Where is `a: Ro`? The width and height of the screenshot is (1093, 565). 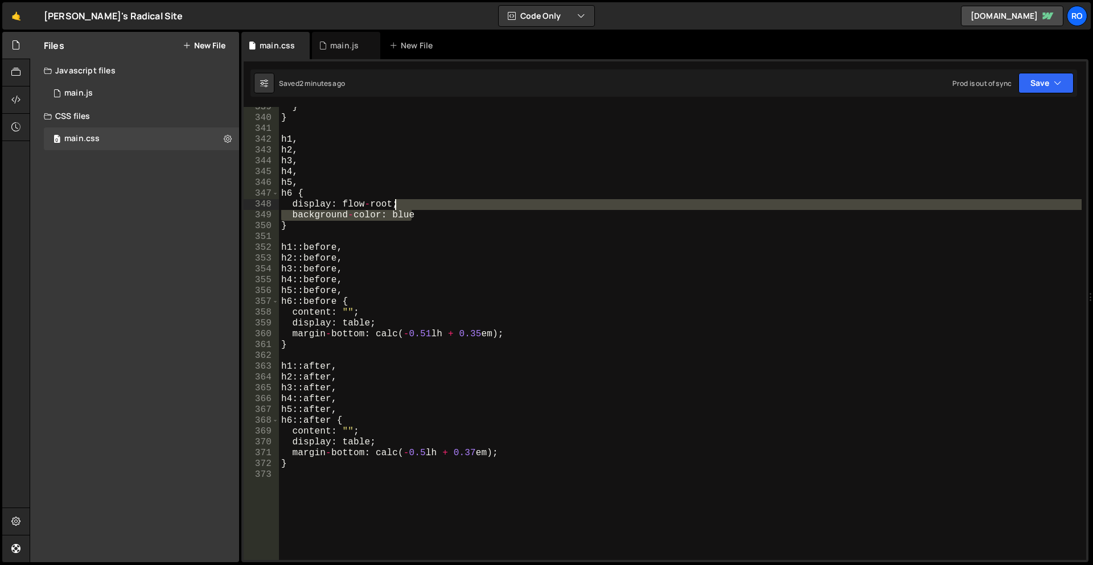
a: Ro is located at coordinates (1077, 16).